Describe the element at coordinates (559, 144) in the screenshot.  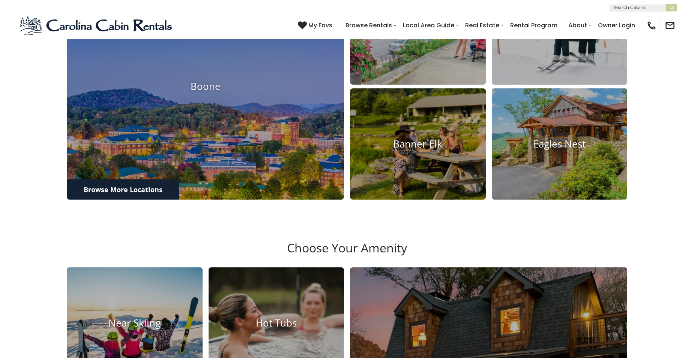
I see `a: Eagles Nest` at that location.